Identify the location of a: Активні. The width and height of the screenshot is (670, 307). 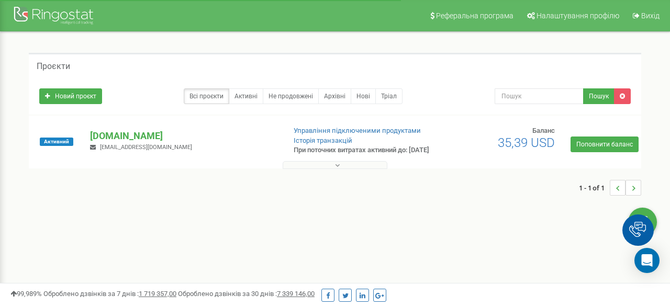
(246, 96).